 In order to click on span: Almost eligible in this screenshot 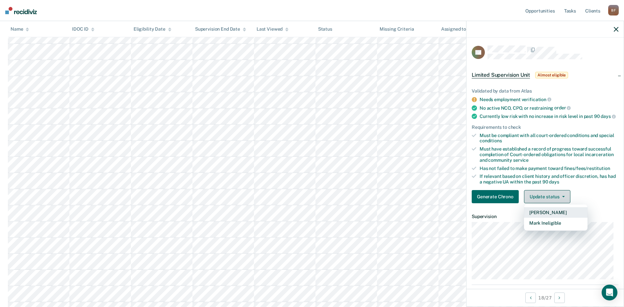, I will do `click(552, 75)`.